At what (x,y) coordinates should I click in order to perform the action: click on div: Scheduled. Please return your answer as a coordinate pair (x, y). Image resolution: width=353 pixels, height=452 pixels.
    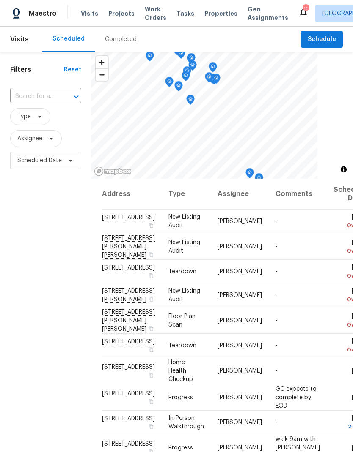
    Looking at the image, I should click on (68, 39).